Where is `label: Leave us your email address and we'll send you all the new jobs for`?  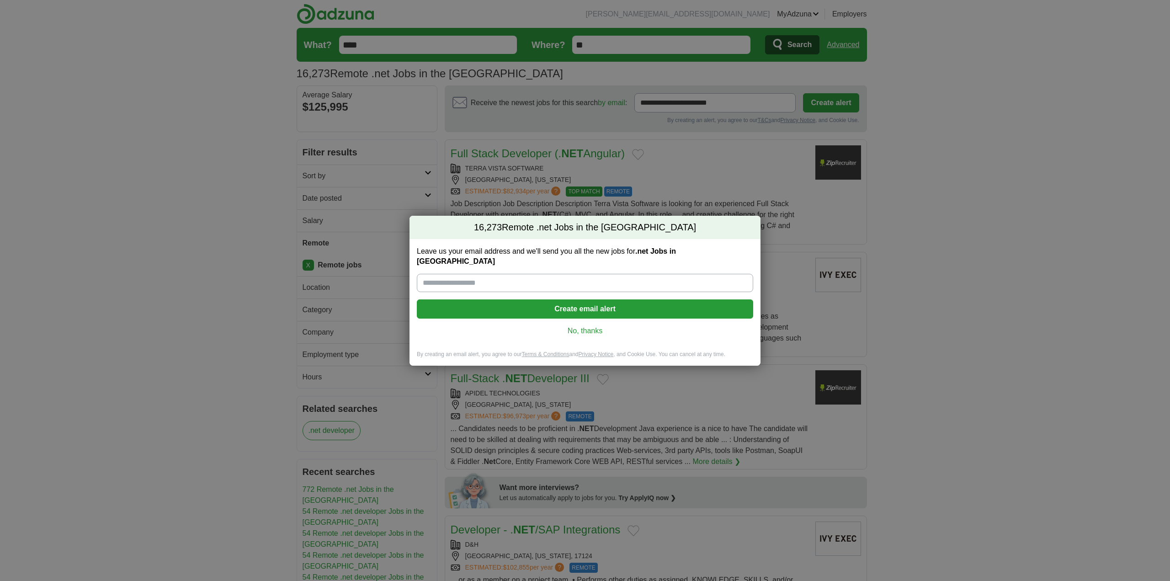
label: Leave us your email address and we'll send you all the new jobs for is located at coordinates (585, 256).